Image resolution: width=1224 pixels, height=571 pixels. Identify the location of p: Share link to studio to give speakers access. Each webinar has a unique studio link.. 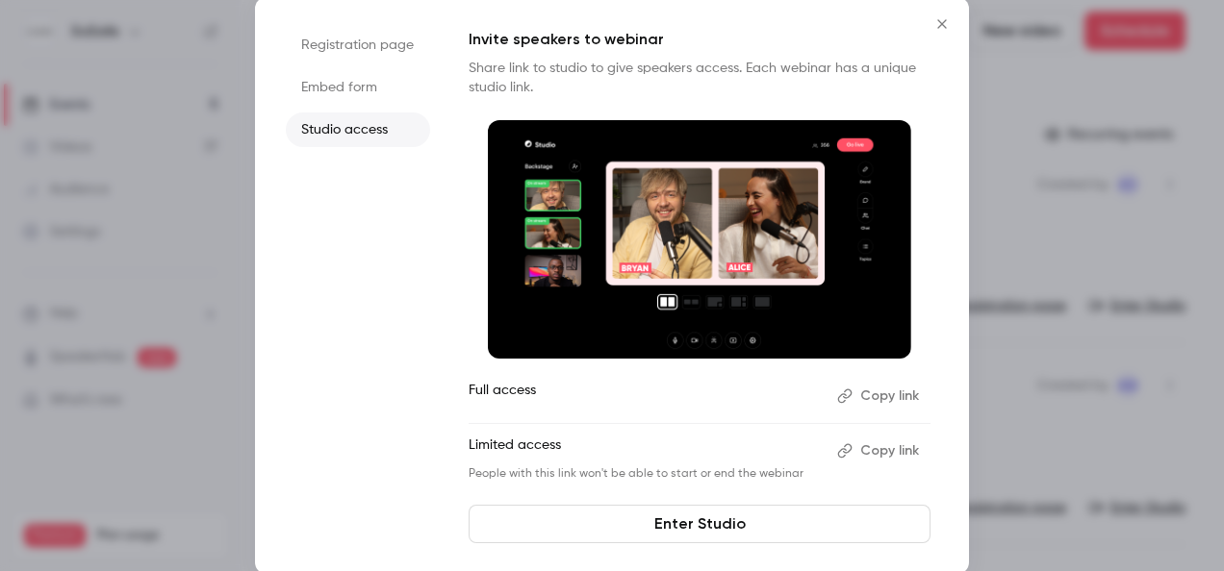
(699, 78).